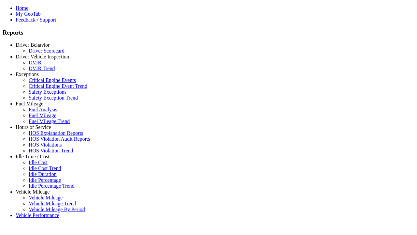 This screenshot has height=235, width=417. What do you see at coordinates (58, 86) in the screenshot?
I see `a: Critical Engine Event Trend` at bounding box center [58, 86].